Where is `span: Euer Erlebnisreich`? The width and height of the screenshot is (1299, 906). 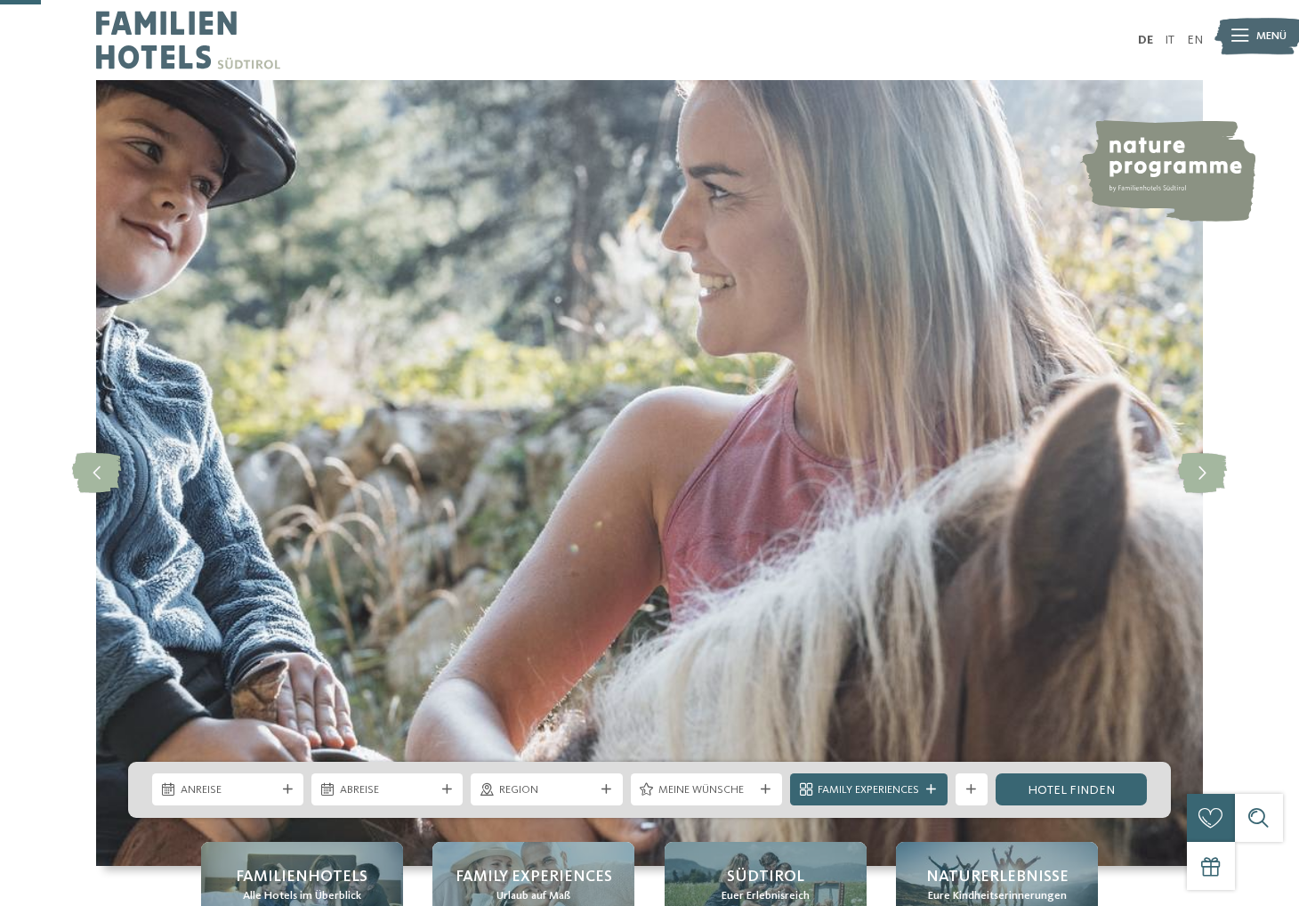
span: Euer Erlebnisreich is located at coordinates (765, 896).